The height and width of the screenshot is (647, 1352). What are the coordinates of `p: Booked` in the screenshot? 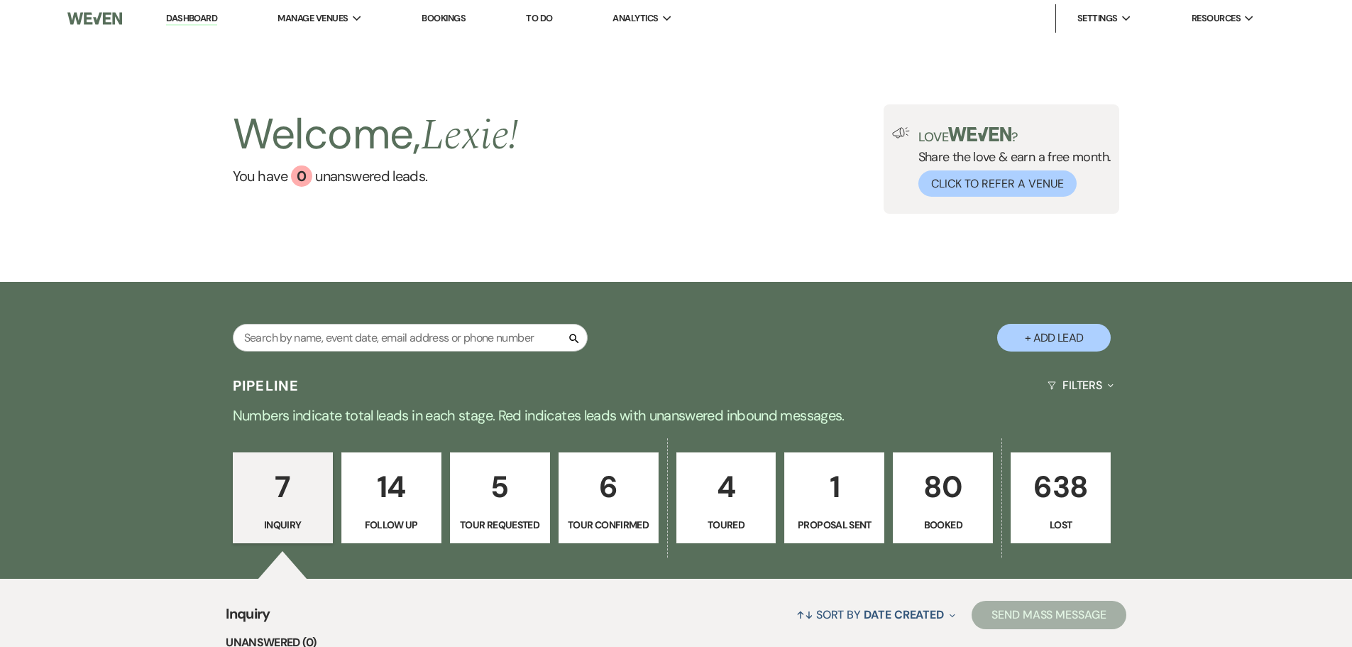 It's located at (942, 524).